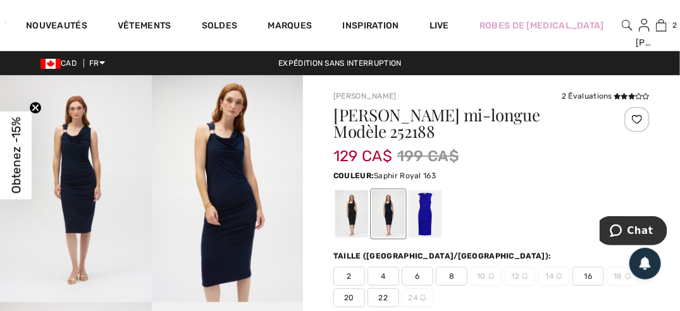  What do you see at coordinates (589, 277) in the screenshot?
I see `span: 16` at bounding box center [589, 277].